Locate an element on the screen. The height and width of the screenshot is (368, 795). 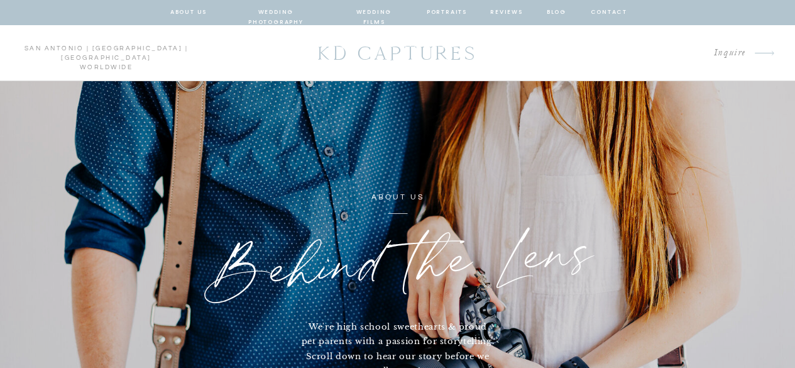
nav: blog is located at coordinates (557, 13).